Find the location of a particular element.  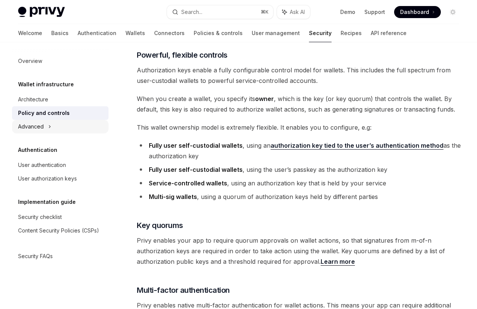

li: , using the user’s passkey as the authorization key is located at coordinates (300, 170).